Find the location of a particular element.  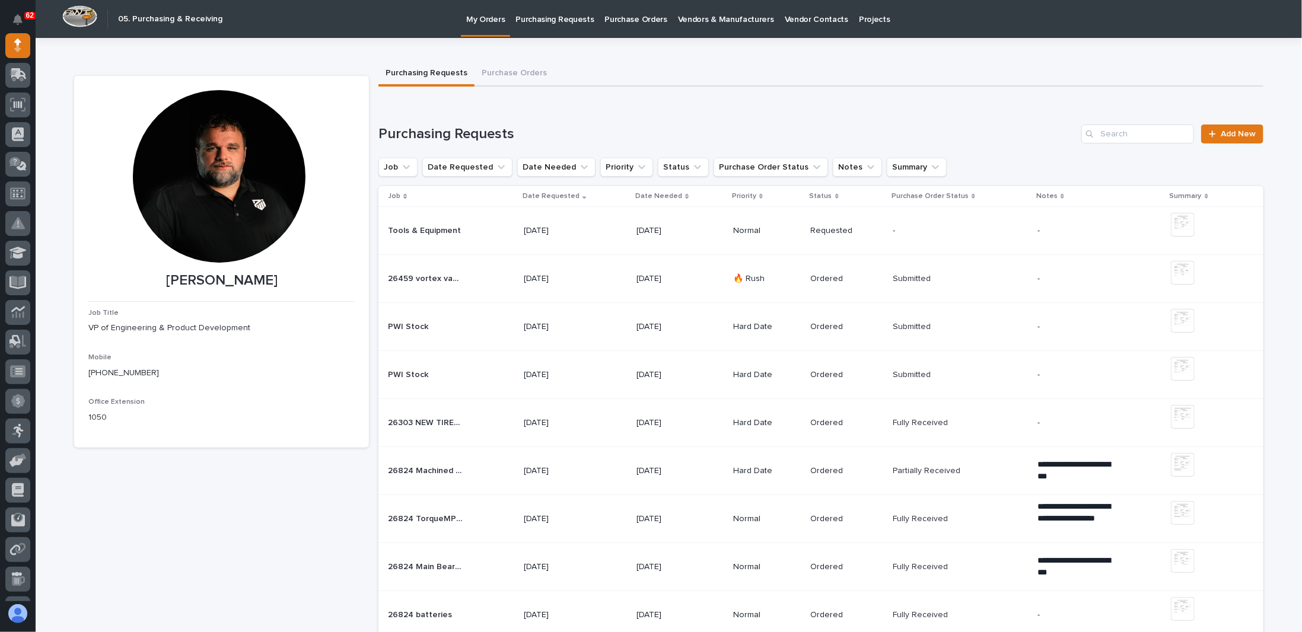

button: Purchase Orders is located at coordinates (514, 74).